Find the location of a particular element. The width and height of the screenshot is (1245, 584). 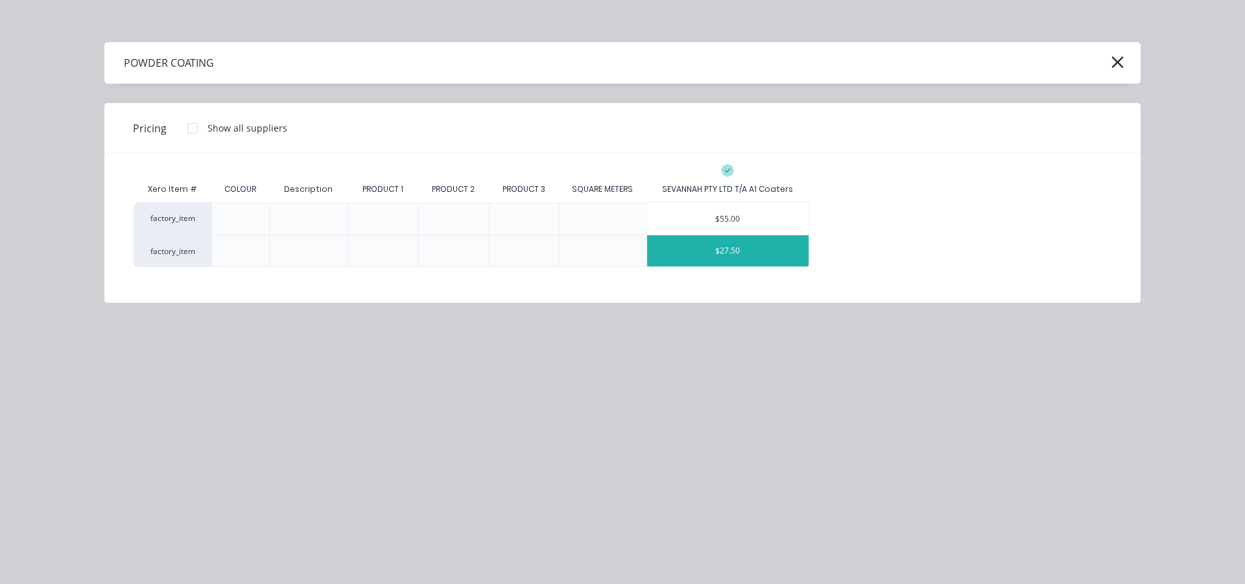

div: $27.50 is located at coordinates (728, 251).